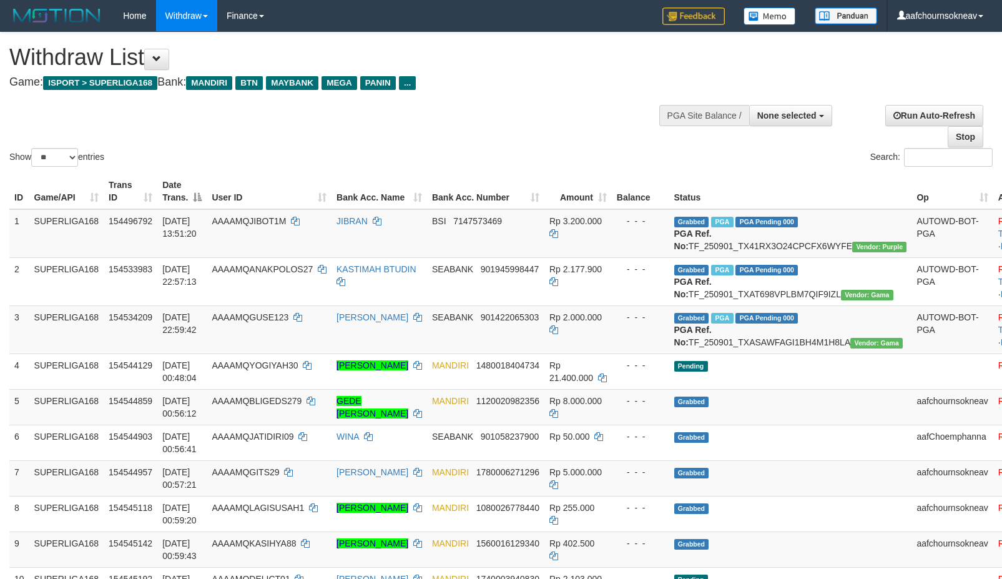  What do you see at coordinates (348, 436) in the screenshot?
I see `a: WINA` at bounding box center [348, 436].